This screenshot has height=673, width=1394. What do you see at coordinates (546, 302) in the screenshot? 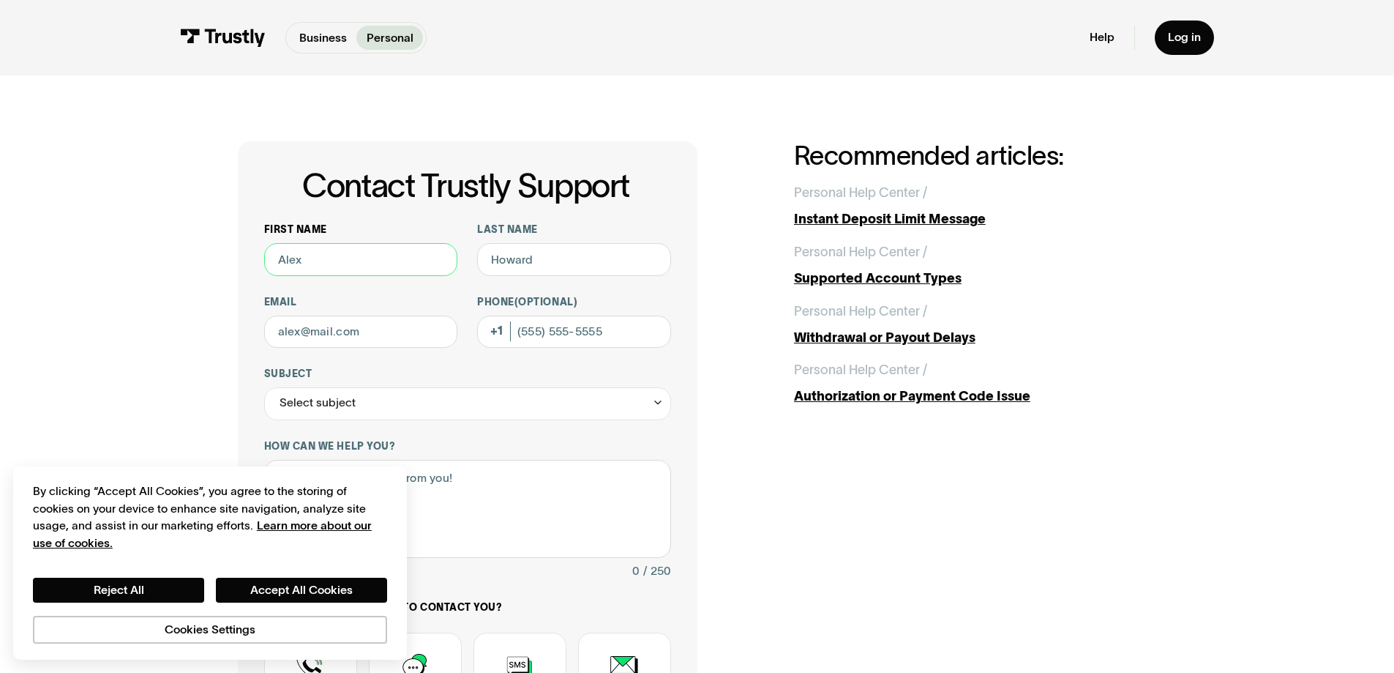
I see `span: (Optional)` at bounding box center [546, 302].